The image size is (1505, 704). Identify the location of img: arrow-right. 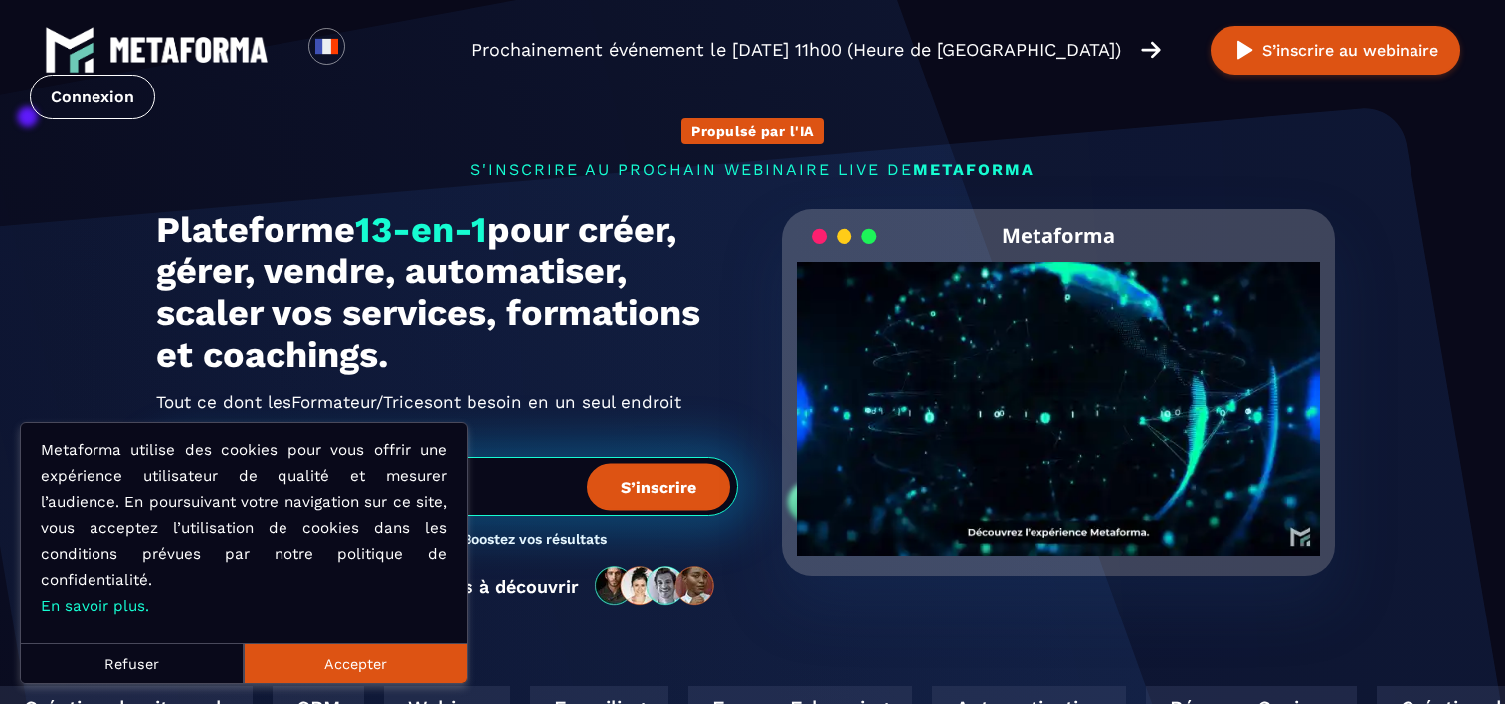
(1151, 50).